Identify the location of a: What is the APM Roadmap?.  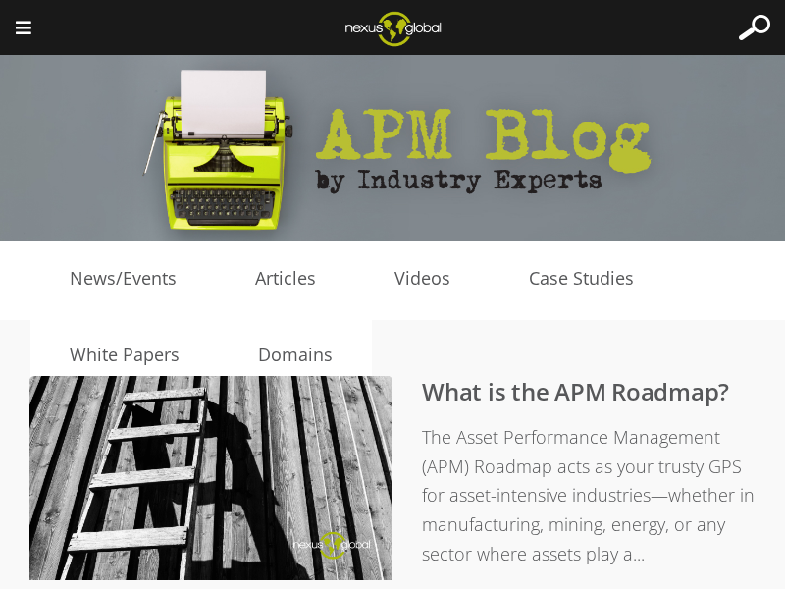
(575, 390).